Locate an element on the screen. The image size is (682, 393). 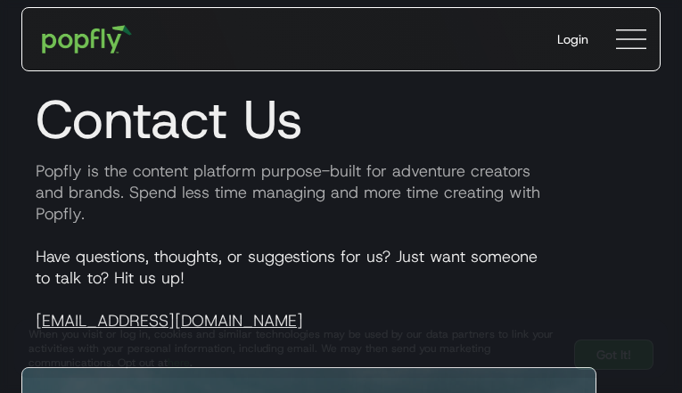
p: Have questions, thoughts, or suggestions for us? Just want someone to talk to? Hit us up! is located at coordinates (341, 289).